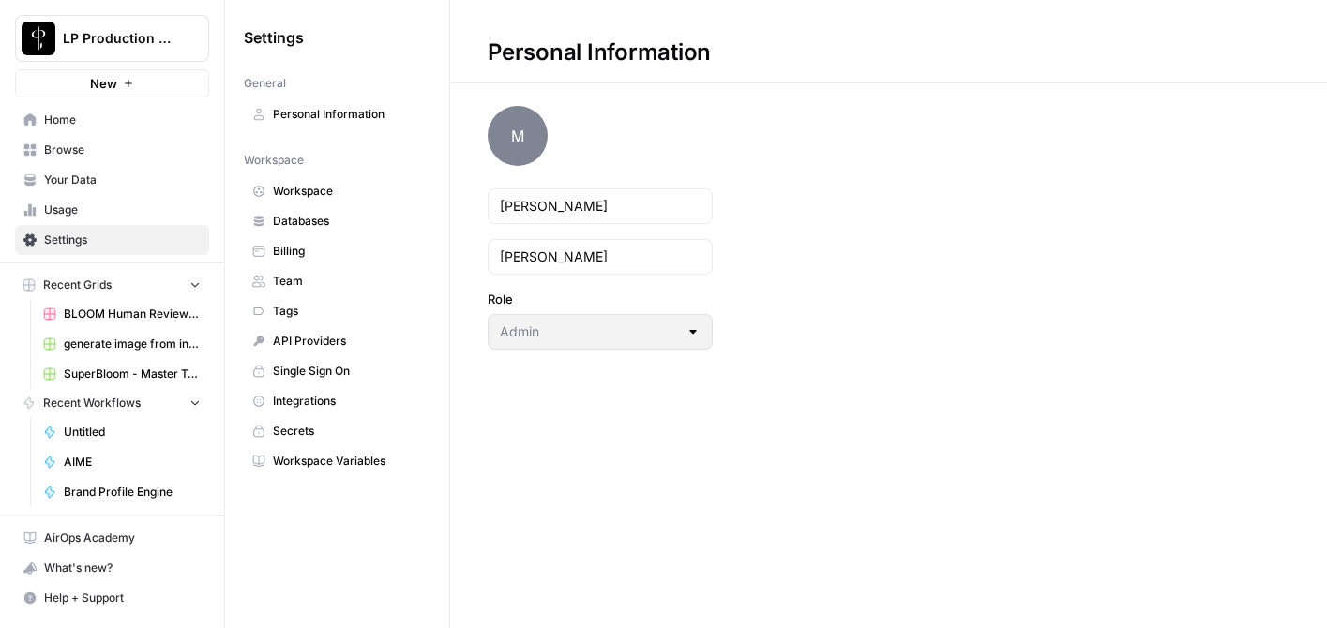 This screenshot has height=628, width=1327. Describe the element at coordinates (347, 281) in the screenshot. I see `span: Team` at that location.